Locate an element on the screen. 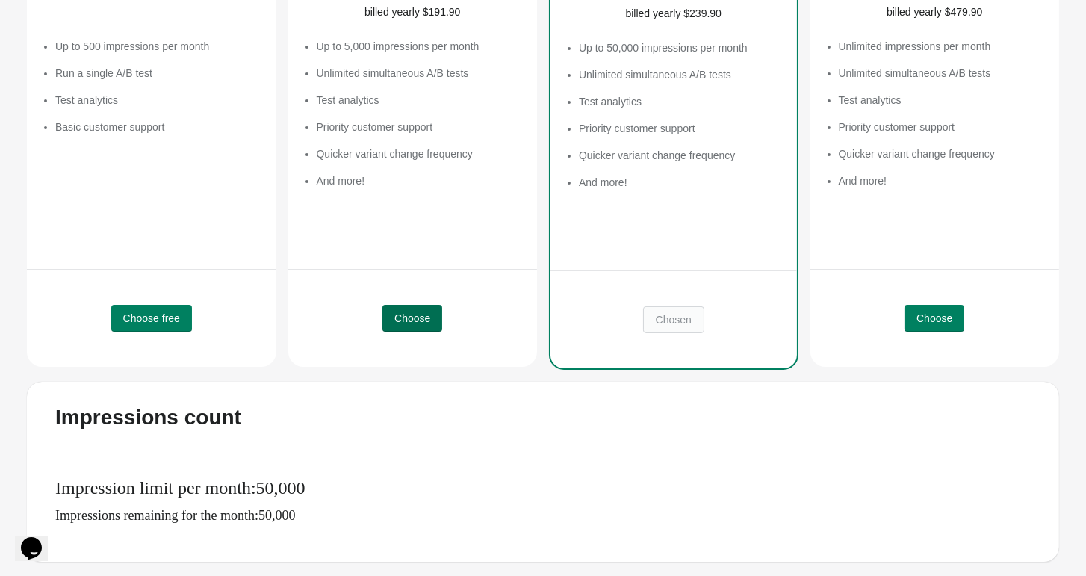 This screenshot has height=576, width=1086. span: Choose free is located at coordinates (152, 318).